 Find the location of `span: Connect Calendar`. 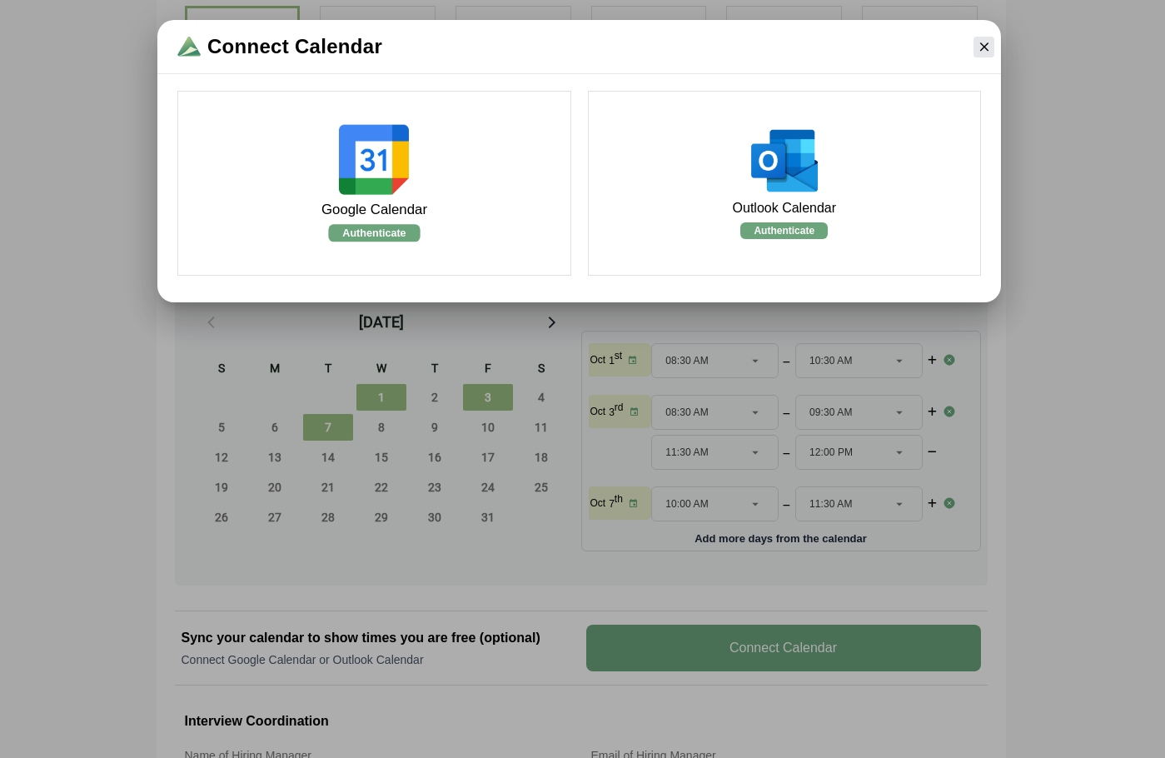

span: Connect Calendar is located at coordinates (295, 47).